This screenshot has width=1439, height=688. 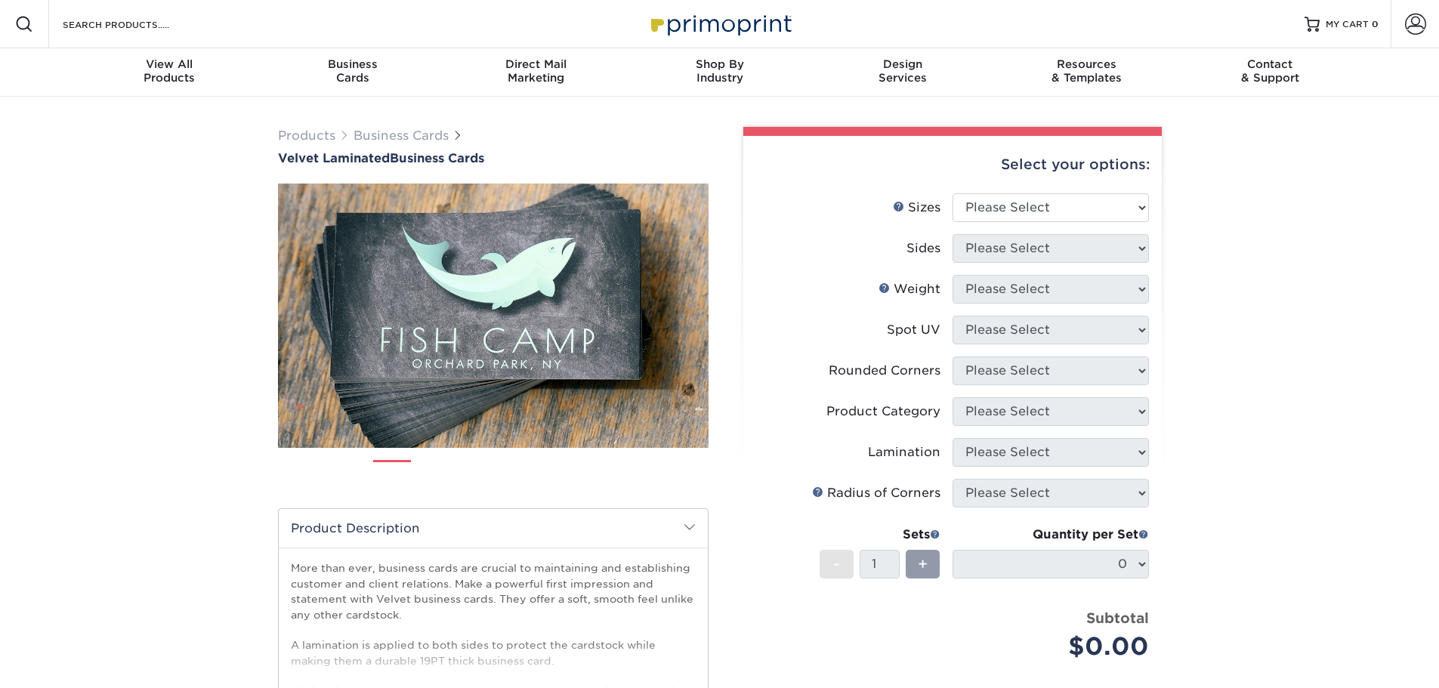 What do you see at coordinates (916, 208) in the screenshot?
I see `div: Sizes` at bounding box center [916, 208].